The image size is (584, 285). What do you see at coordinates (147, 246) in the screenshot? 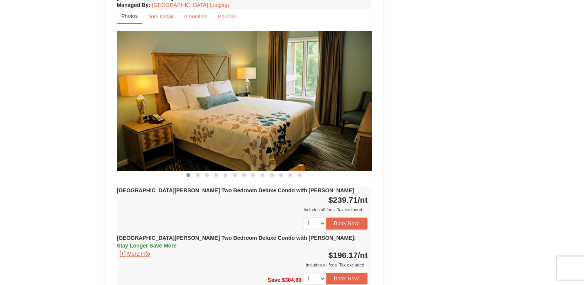
I see `span: Stay Longer Save More` at bounding box center [147, 246].